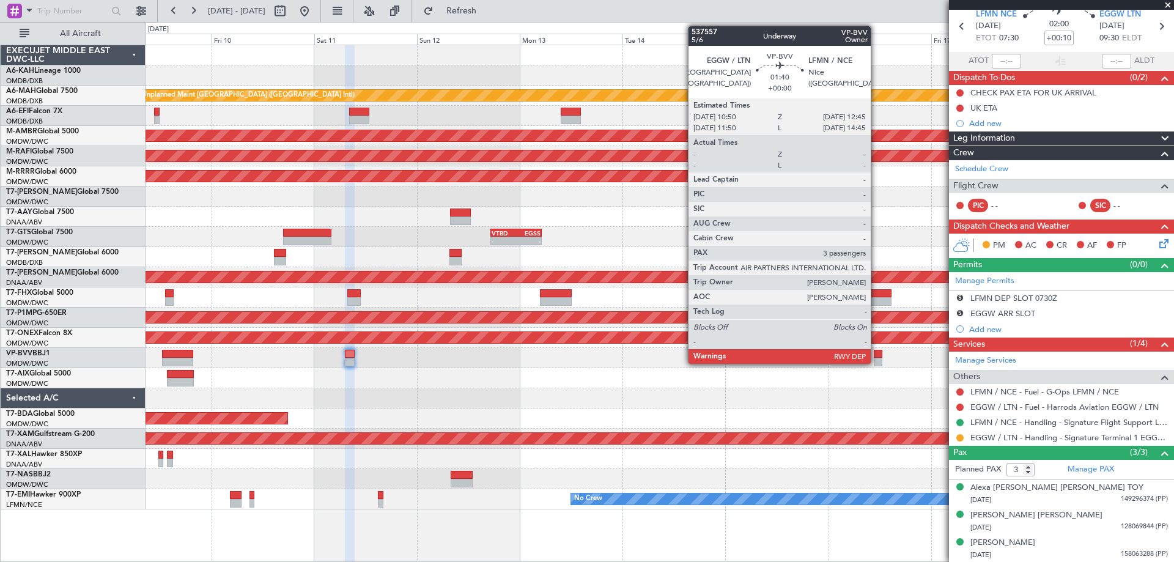  What do you see at coordinates (454, 11) in the screenshot?
I see `button: Refresh` at bounding box center [454, 11].